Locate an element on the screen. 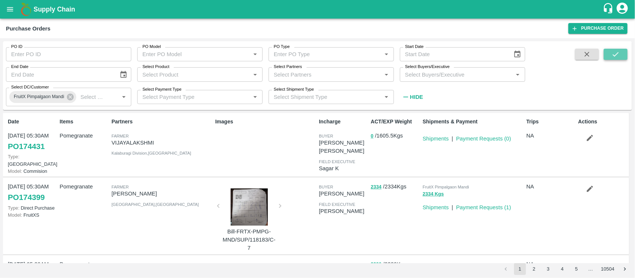 This screenshot has height=278, width=635. div: customer-support is located at coordinates (609, 9).